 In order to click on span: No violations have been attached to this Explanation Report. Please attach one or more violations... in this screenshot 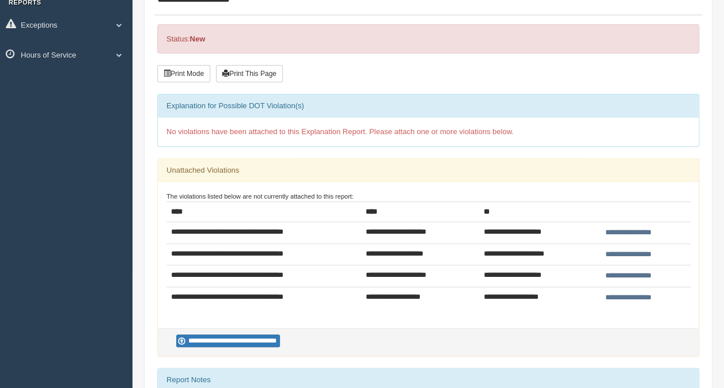, I will do `click(340, 131)`.